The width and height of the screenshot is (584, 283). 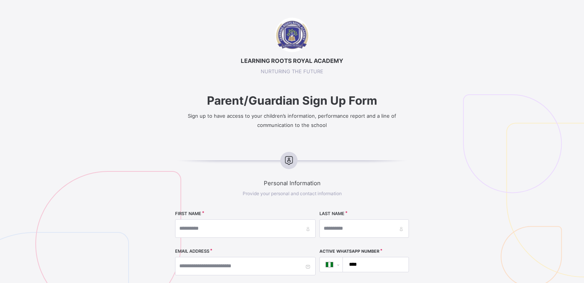 I want to click on span: Parent/Guardian Sign Up Form, so click(x=292, y=101).